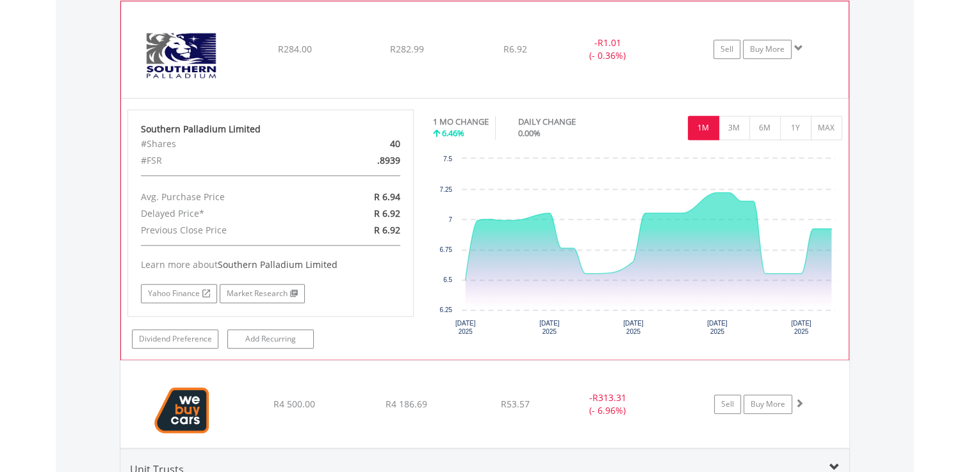 The height and width of the screenshot is (472, 969). What do you see at coordinates (764, 128) in the screenshot?
I see `button: 6M` at bounding box center [764, 128].